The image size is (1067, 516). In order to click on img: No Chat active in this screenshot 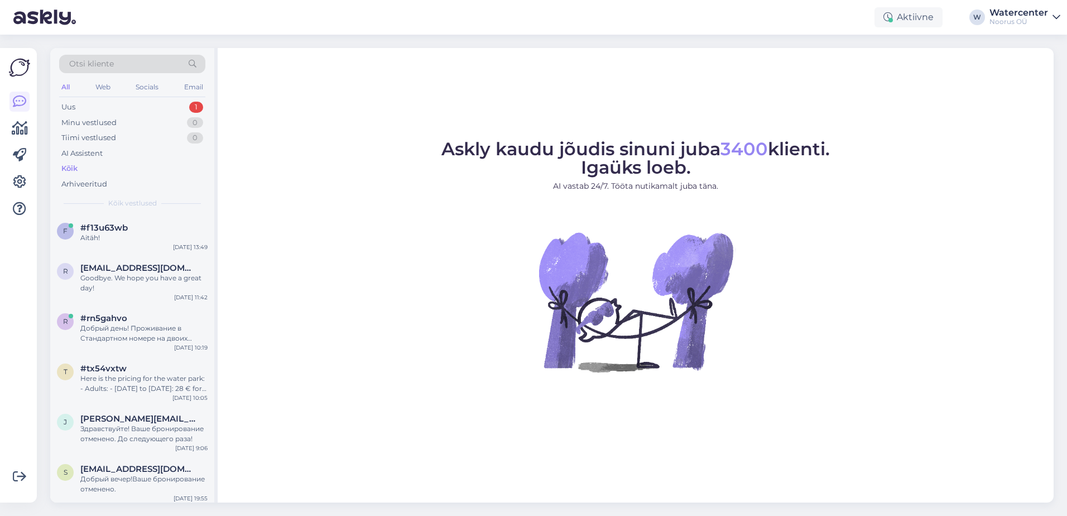, I will do `click(636, 301)`.